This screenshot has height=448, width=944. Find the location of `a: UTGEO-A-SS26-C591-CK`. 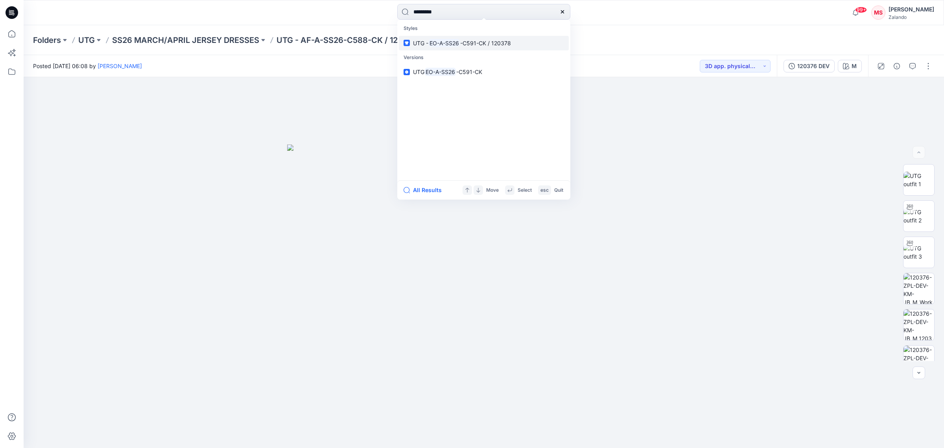

a: UTGEO-A-SS26-C591-CK is located at coordinates (484, 72).